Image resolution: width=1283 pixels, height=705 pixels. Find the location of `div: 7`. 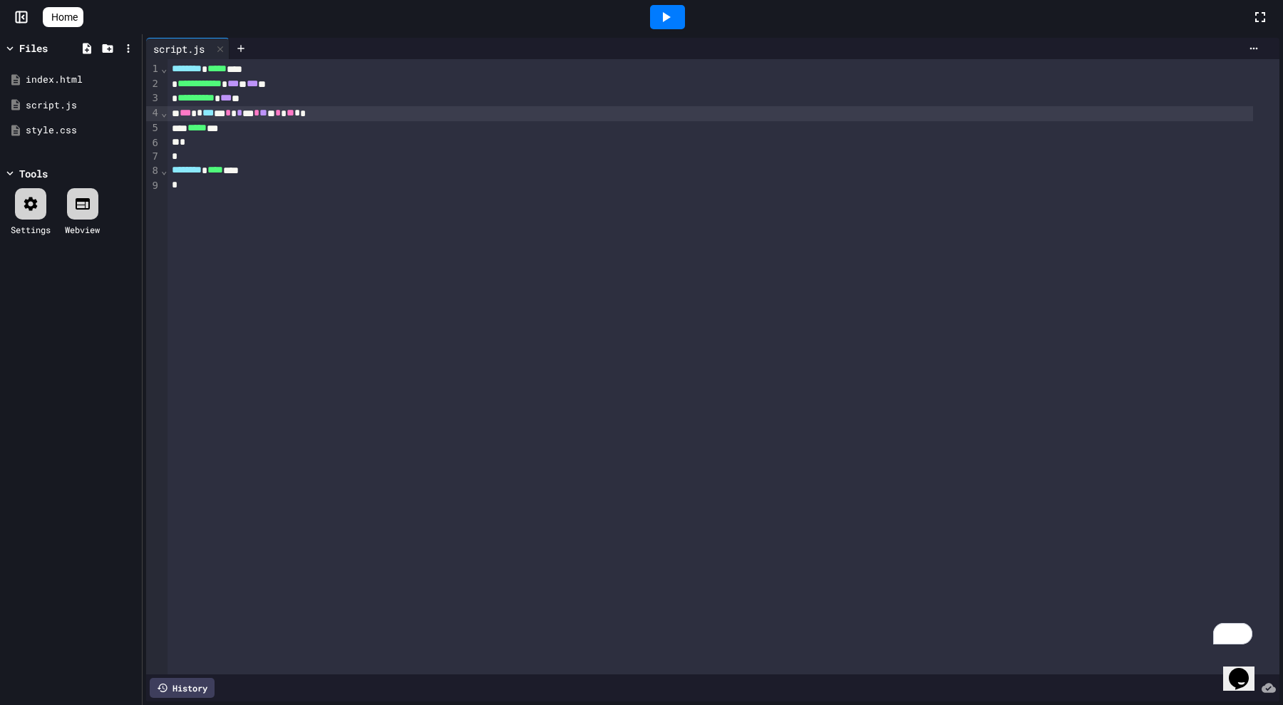

div: 7 is located at coordinates (153, 157).